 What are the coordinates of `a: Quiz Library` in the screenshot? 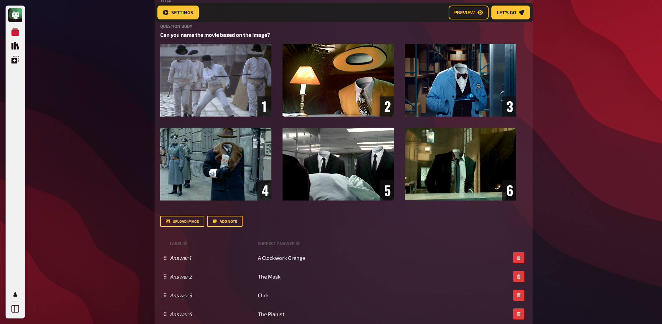 It's located at (15, 46).